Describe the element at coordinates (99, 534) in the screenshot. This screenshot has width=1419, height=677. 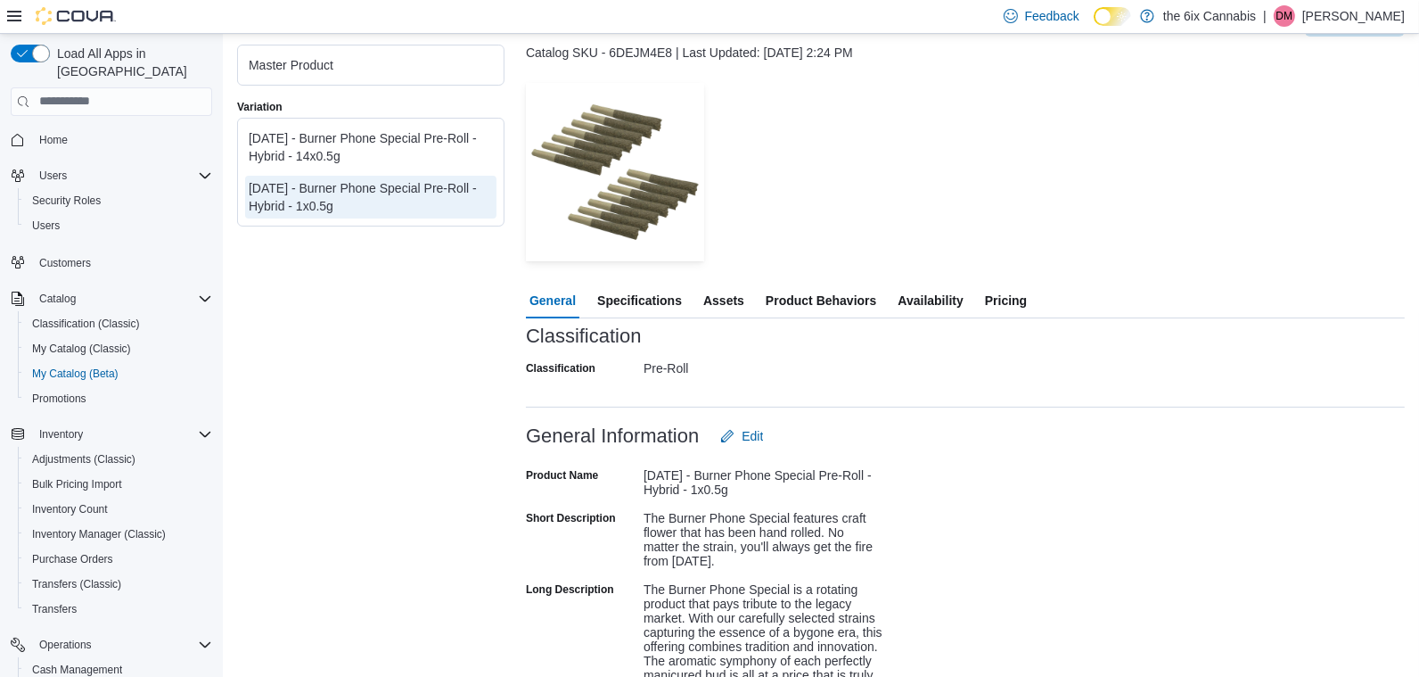
I see `a: Inventory Manager (Classic)` at that location.